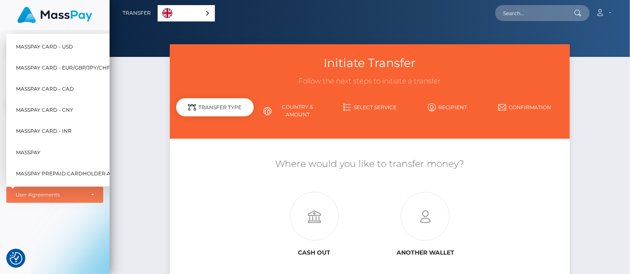  I want to click on h3: Initiate Transfer, so click(369, 63).